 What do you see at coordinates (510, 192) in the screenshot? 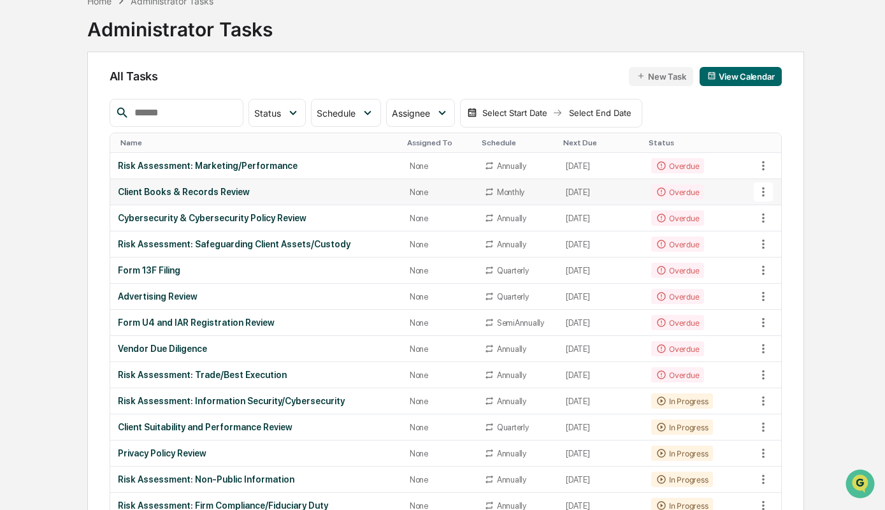
I see `div: Monthly` at bounding box center [510, 192].